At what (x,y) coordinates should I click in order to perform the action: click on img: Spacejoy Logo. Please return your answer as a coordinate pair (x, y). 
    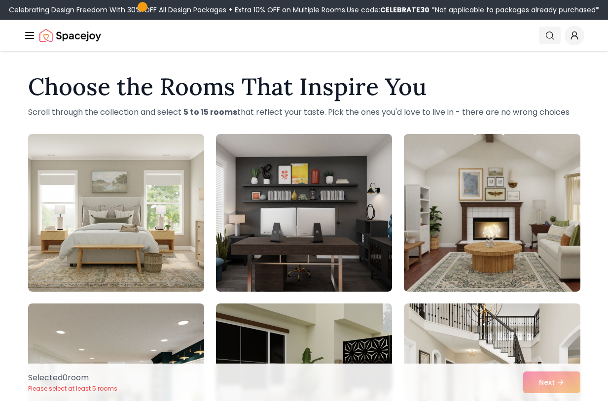
    Looking at the image, I should click on (70, 36).